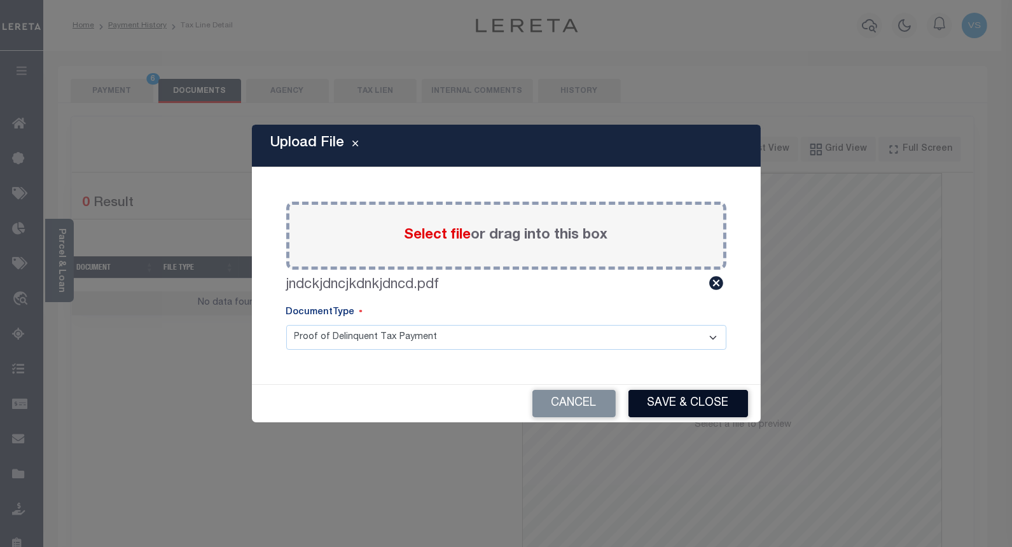 Image resolution: width=1012 pixels, height=547 pixels. I want to click on span: Select file, so click(438, 235).